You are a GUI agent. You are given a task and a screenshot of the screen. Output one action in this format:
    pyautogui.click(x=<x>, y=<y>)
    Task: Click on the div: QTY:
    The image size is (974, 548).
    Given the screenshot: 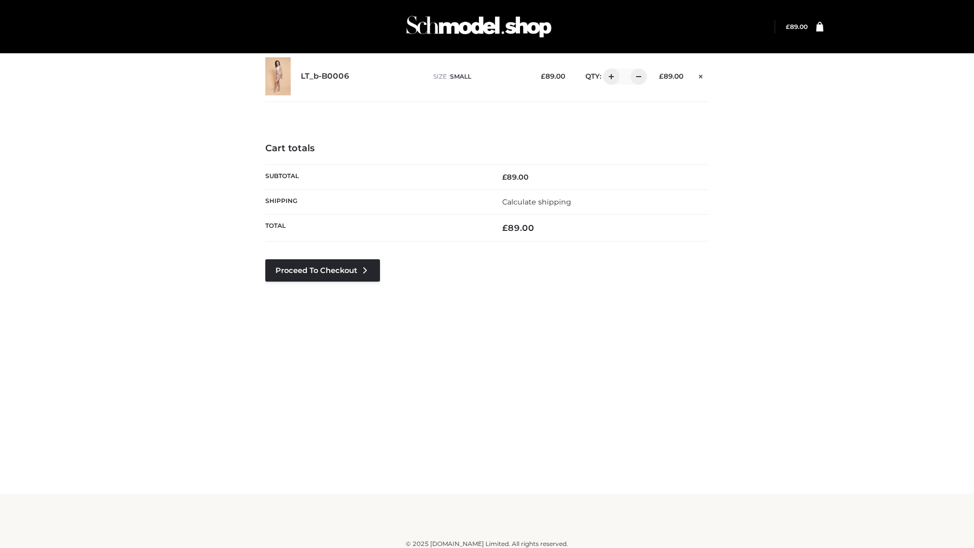 What is the action you would take?
    pyautogui.click(x=609, y=77)
    